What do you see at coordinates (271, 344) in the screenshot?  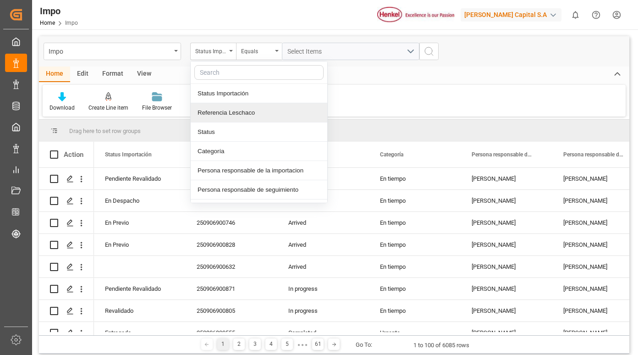 I see `div: 4` at bounding box center [271, 344].